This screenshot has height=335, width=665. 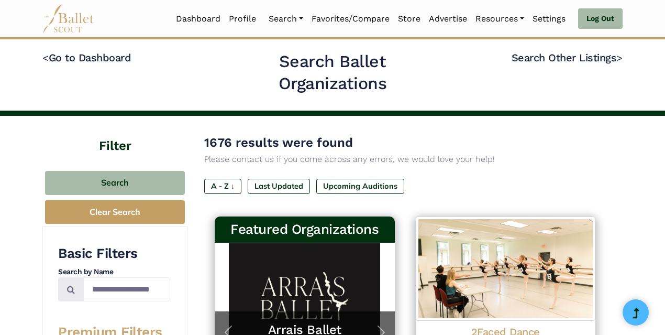 What do you see at coordinates (500, 19) in the screenshot?
I see `a: Resources` at bounding box center [500, 19].